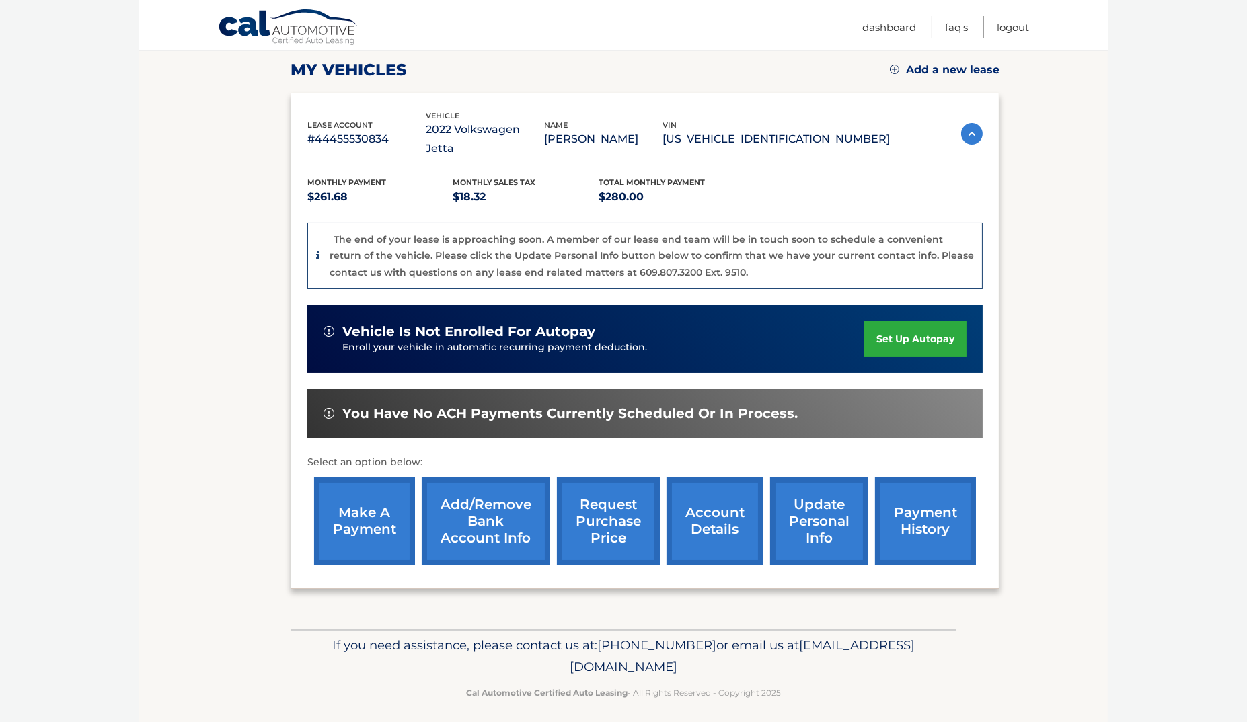 This screenshot has height=722, width=1247. What do you see at coordinates (669, 125) in the screenshot?
I see `span: vin` at bounding box center [669, 125].